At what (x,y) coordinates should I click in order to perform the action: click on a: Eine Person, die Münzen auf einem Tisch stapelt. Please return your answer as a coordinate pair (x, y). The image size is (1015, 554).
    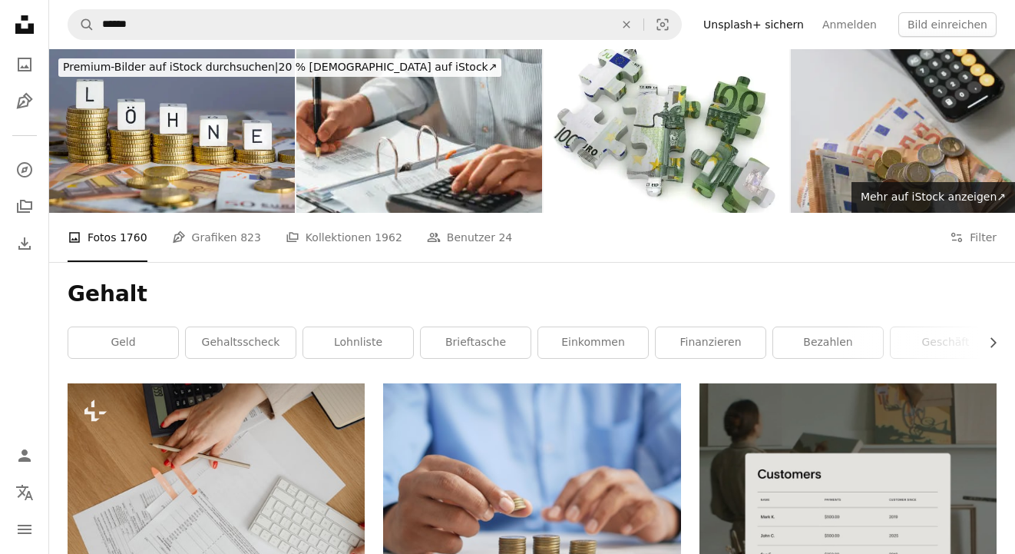
    Looking at the image, I should click on (531, 482).